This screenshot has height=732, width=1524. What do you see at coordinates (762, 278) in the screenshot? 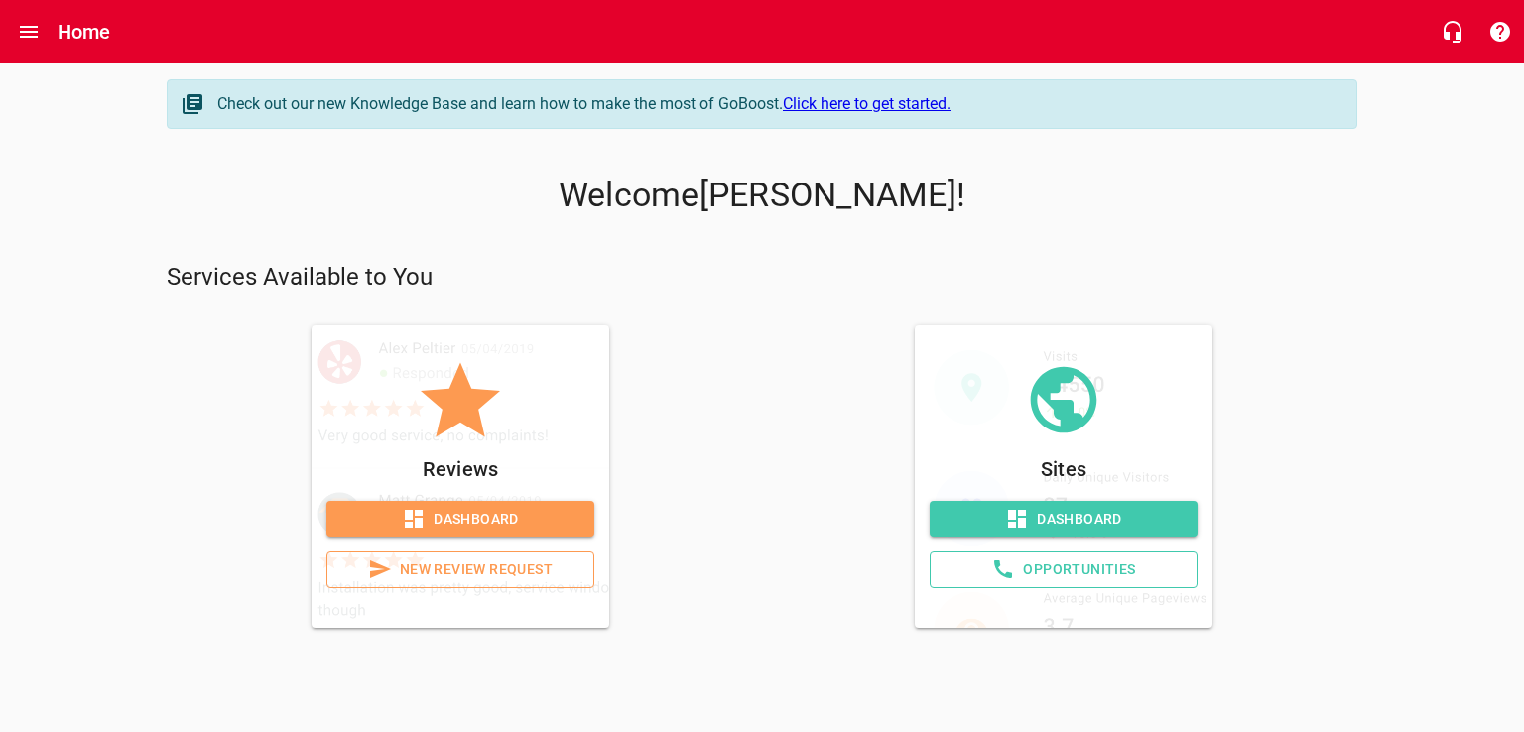
I see `p: Services Available to You` at bounding box center [762, 278].